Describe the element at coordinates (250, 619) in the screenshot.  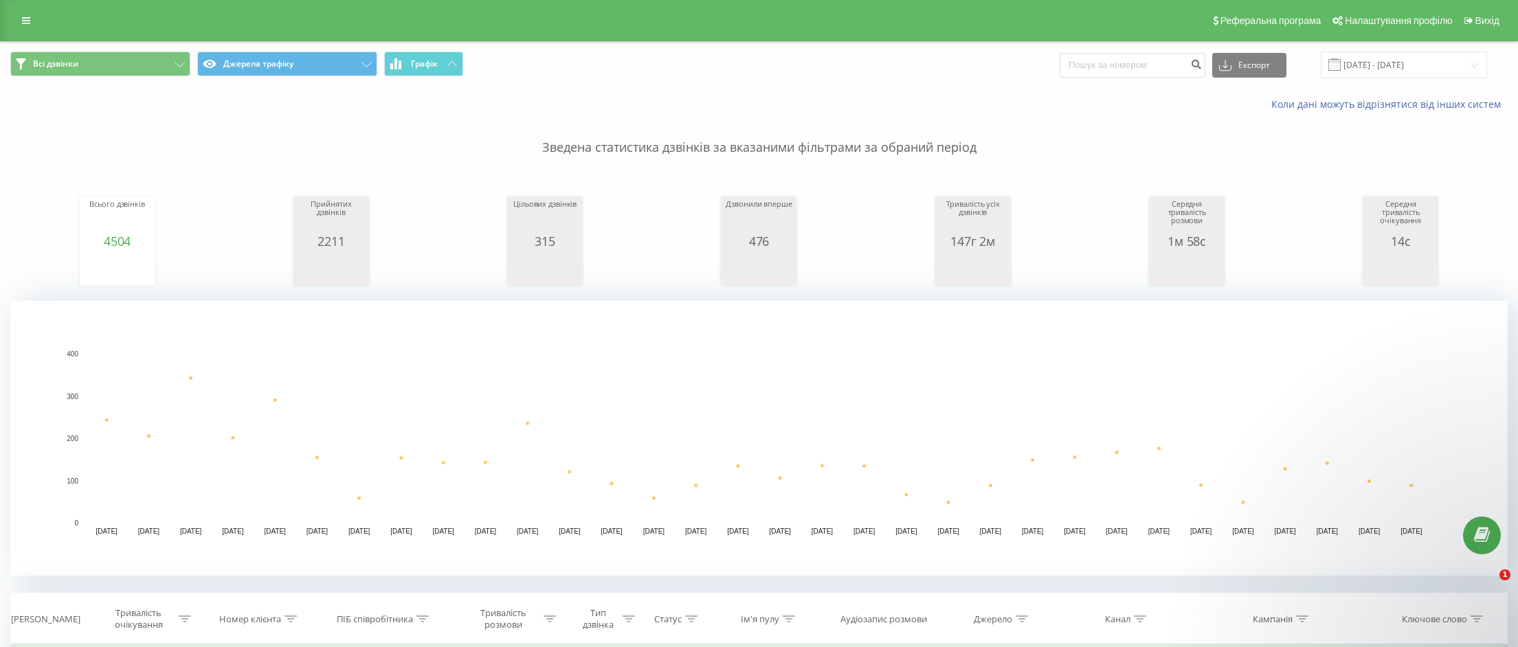
I see `div: Номер клієнта` at that location.